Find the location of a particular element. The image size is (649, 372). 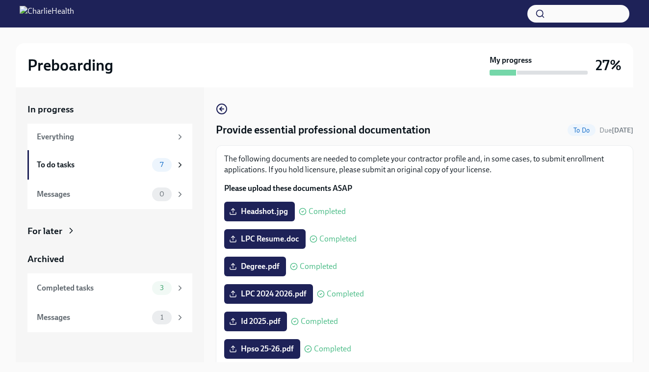

a: Messages1 is located at coordinates (110, 317).